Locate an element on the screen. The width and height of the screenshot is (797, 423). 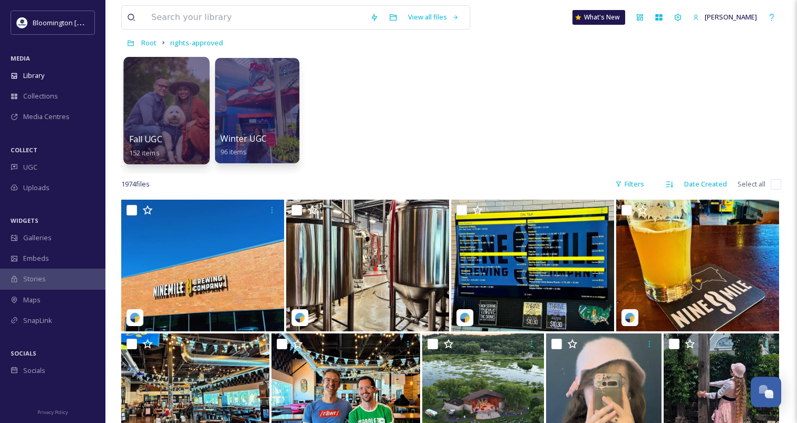
img: beer.bro.brew-17923695210116116.jpeg is located at coordinates (532, 266).